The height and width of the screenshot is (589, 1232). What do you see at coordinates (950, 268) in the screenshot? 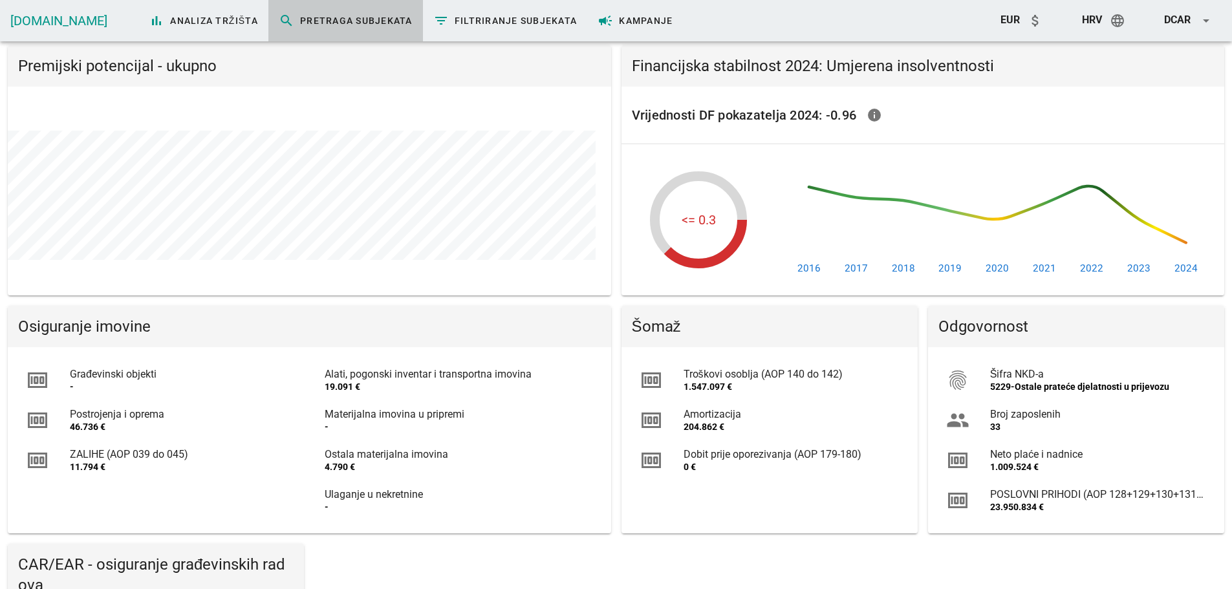
I see `text: 2019` at bounding box center [950, 268].